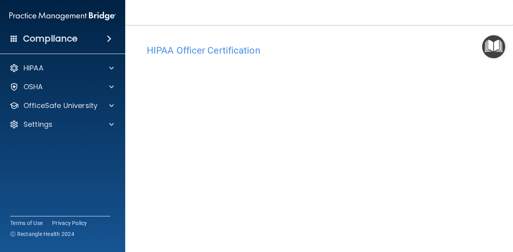 The image size is (513, 252). I want to click on a: Settings, so click(61, 124).